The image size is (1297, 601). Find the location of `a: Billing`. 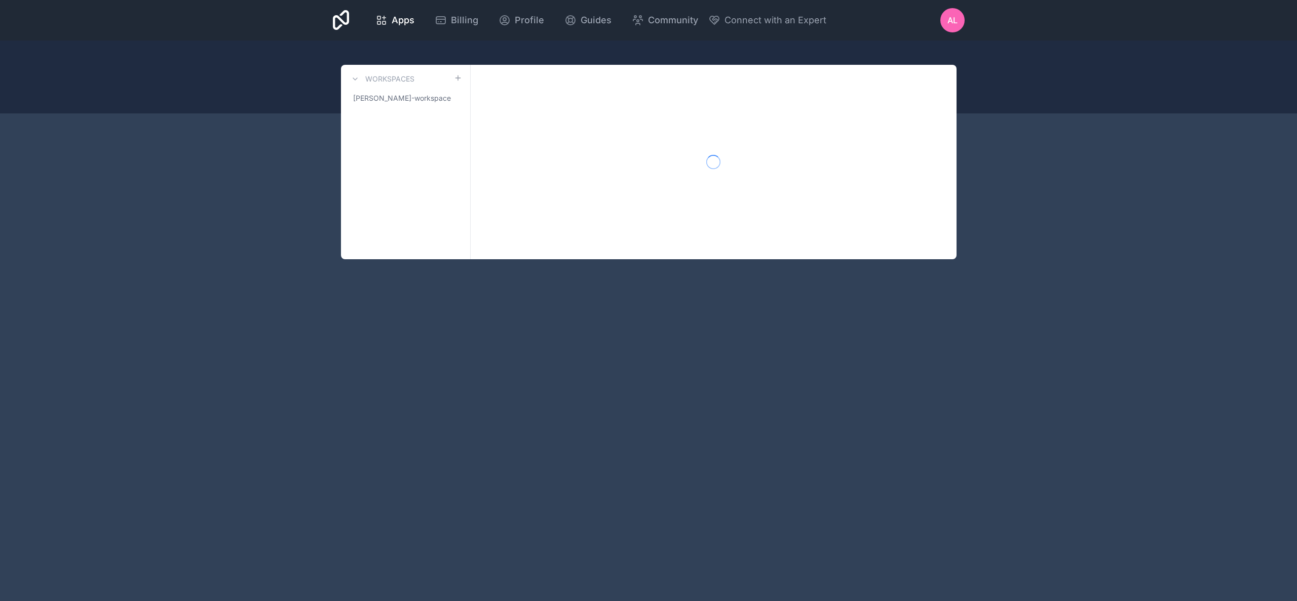

a: Billing is located at coordinates (456, 20).